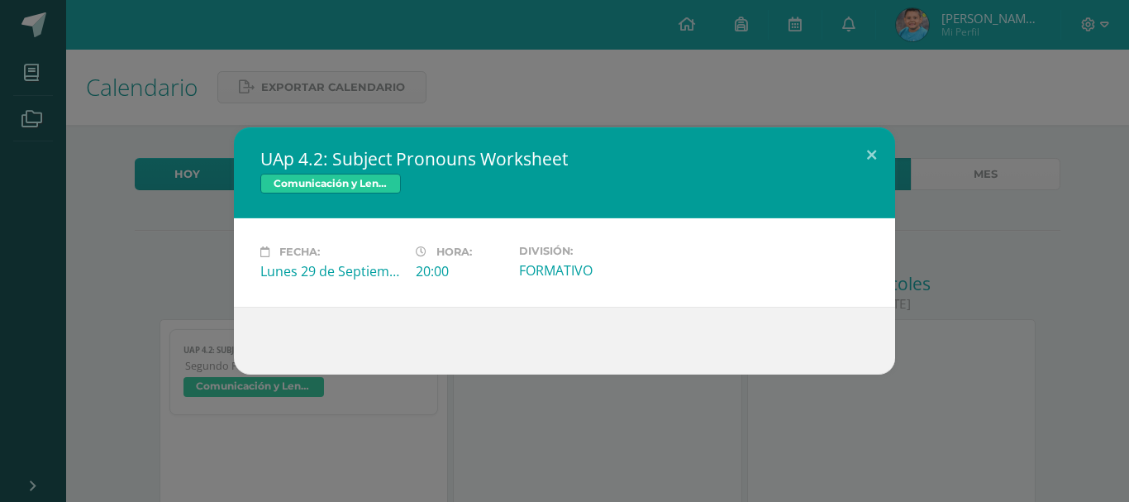  I want to click on span: Fecha:, so click(299, 251).